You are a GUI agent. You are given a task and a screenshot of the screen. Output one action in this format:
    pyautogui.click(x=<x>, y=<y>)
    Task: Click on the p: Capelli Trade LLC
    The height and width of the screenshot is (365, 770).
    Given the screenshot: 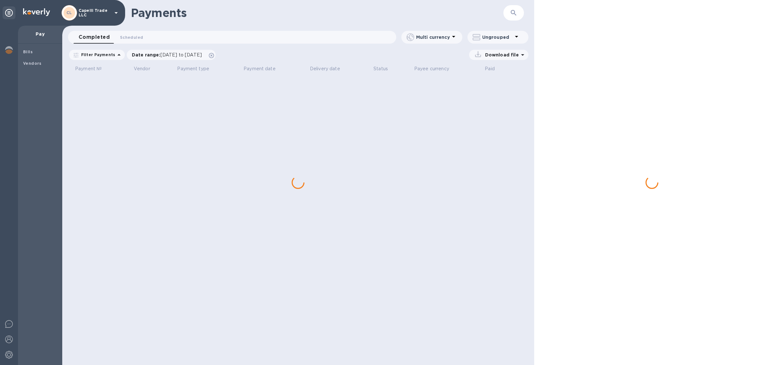 What is the action you would take?
    pyautogui.click(x=95, y=13)
    